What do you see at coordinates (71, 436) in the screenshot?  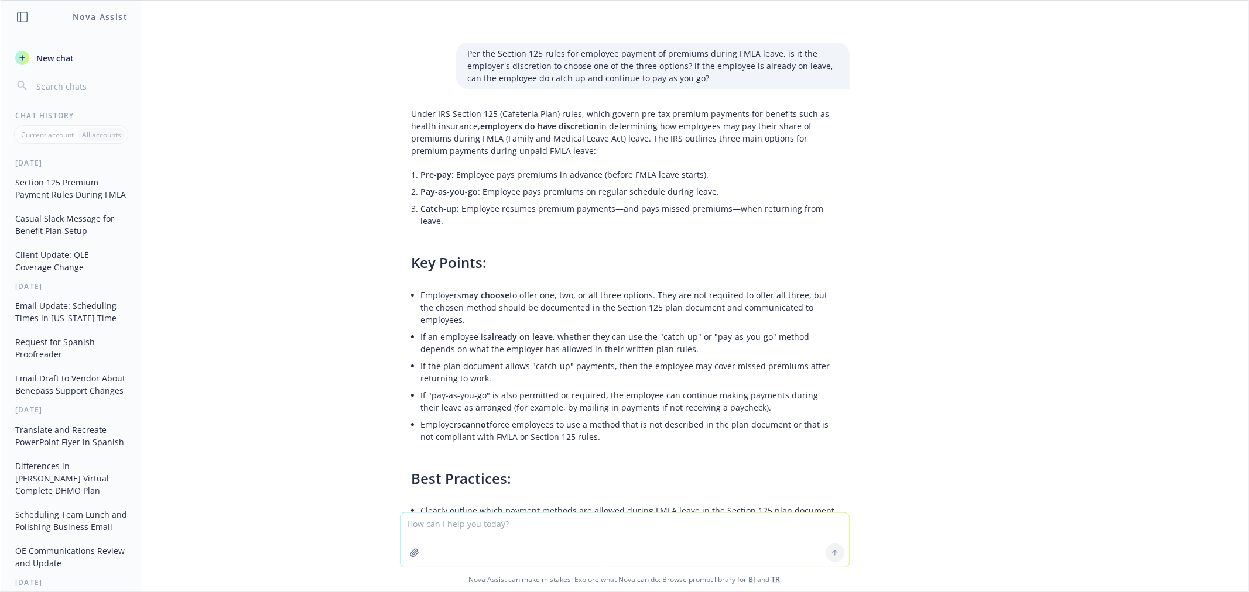 I see `button: Translate and Recreate PowerPoint Flyer in Spanish` at bounding box center [71, 436].